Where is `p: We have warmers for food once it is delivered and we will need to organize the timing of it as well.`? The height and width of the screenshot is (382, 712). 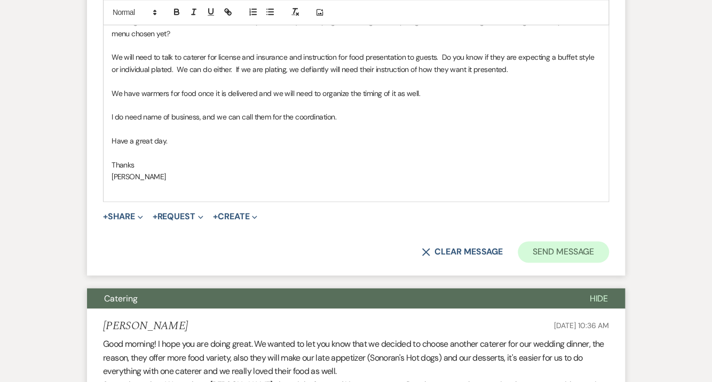
p: We have warmers for food once it is delivered and we will need to organize the timing of it as well. is located at coordinates (356, 93).